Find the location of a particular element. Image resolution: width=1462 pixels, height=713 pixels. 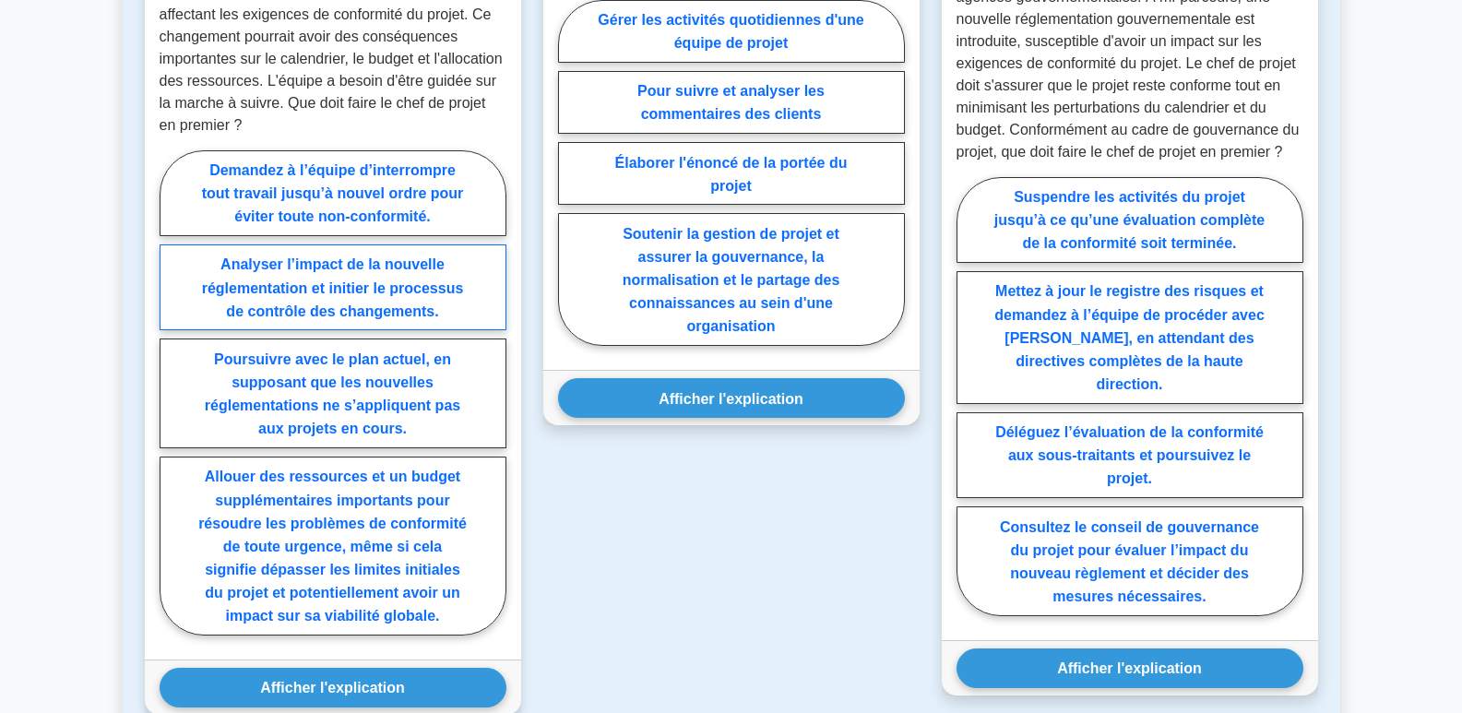

font: Suspendre les activités du projet jusqu’à ce qu’une évaluation complète de la conformité soit ter... is located at coordinates (1129, 220).